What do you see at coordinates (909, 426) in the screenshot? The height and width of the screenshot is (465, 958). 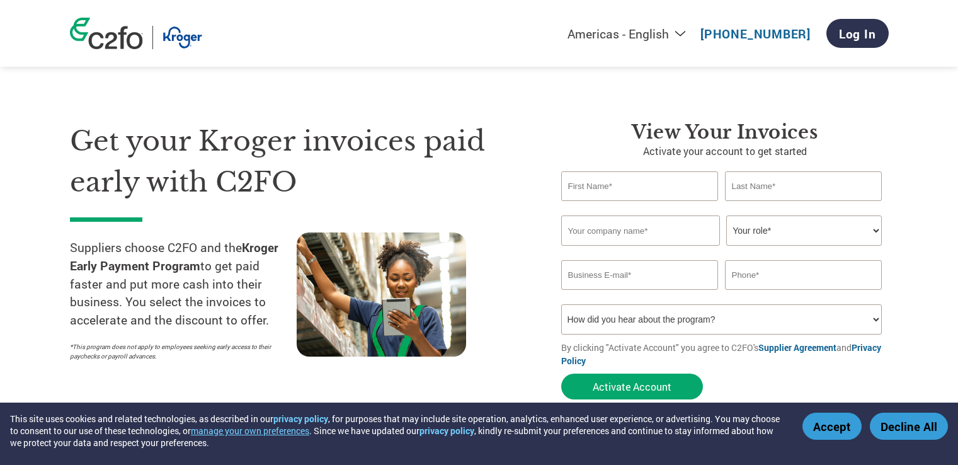 I see `button: Decline All` at bounding box center [909, 426].